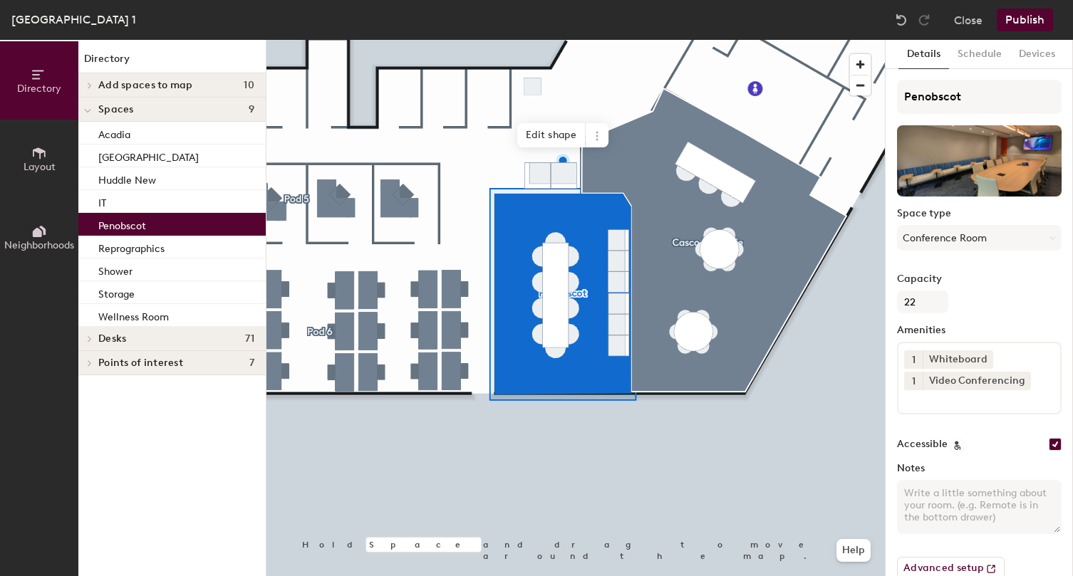 The width and height of the screenshot is (1073, 576). What do you see at coordinates (140, 363) in the screenshot?
I see `span: Points of interest` at bounding box center [140, 363].